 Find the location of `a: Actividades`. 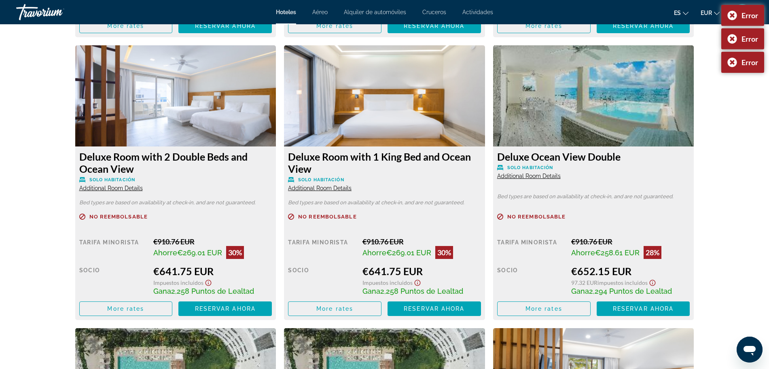

a: Actividades is located at coordinates (478, 12).